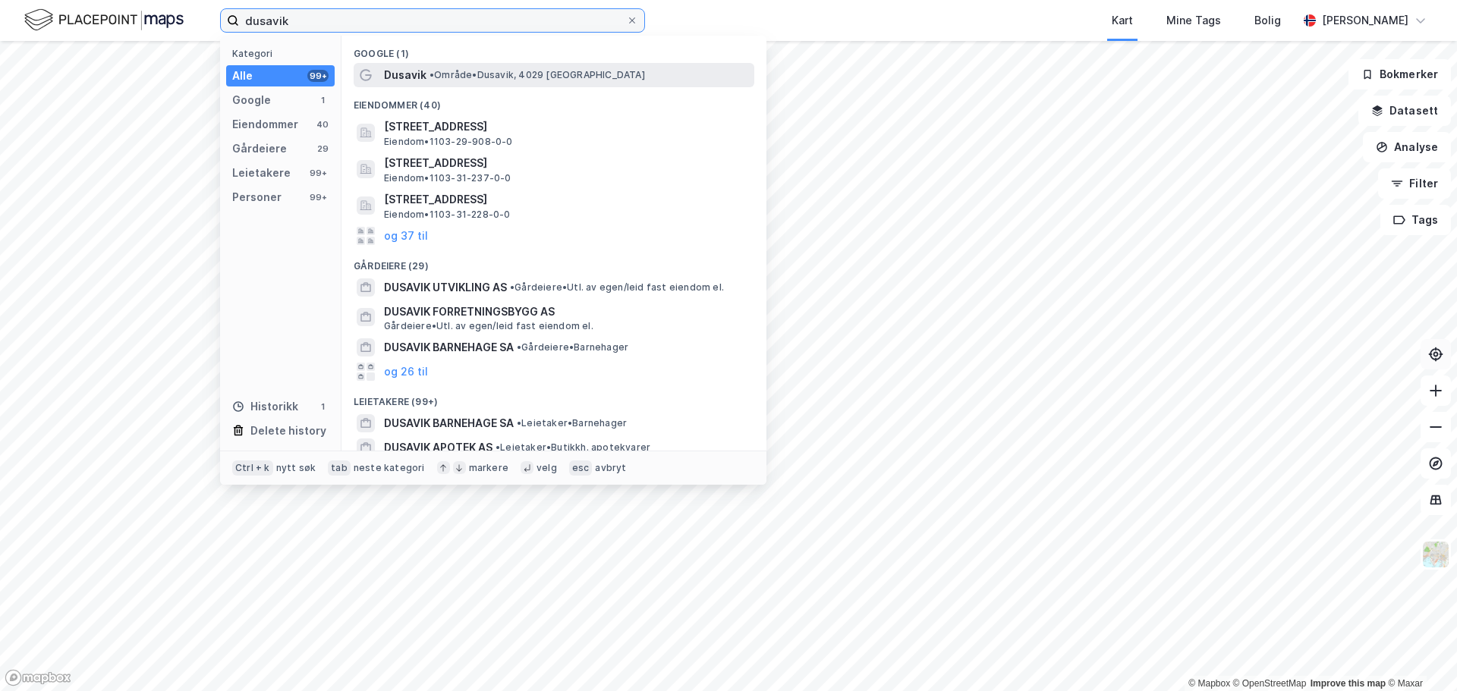 The image size is (1457, 691). Describe the element at coordinates (1270, 684) in the screenshot. I see `a: OpenStreetMap` at that location.